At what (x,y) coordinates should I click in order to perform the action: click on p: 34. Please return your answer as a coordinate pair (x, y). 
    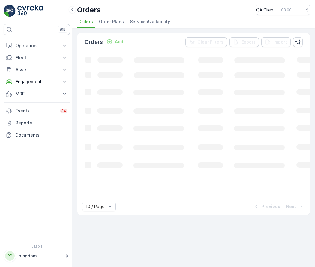
    Looking at the image, I should click on (64, 111).